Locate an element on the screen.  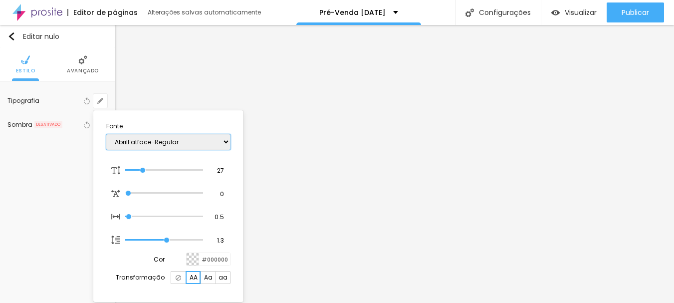
font: Aa is located at coordinates (208, 277).